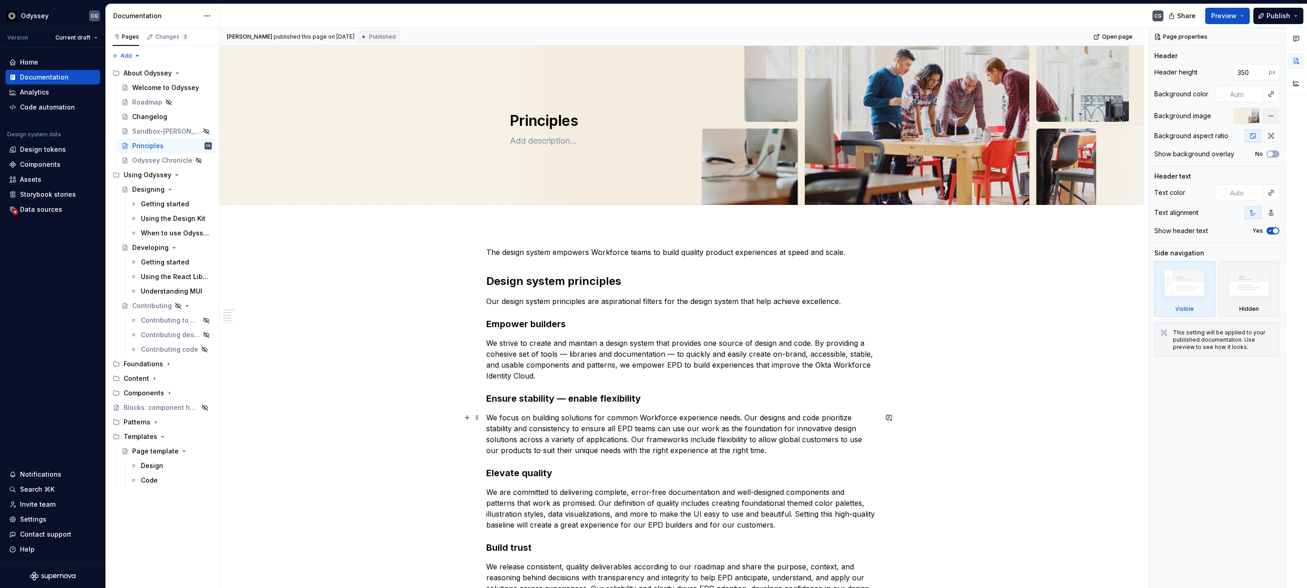 This screenshot has width=1307, height=588. Describe the element at coordinates (682, 434) in the screenshot. I see `p: We focus on building solutions for common Workforce experience needs. Our designs and code priori...` at that location.